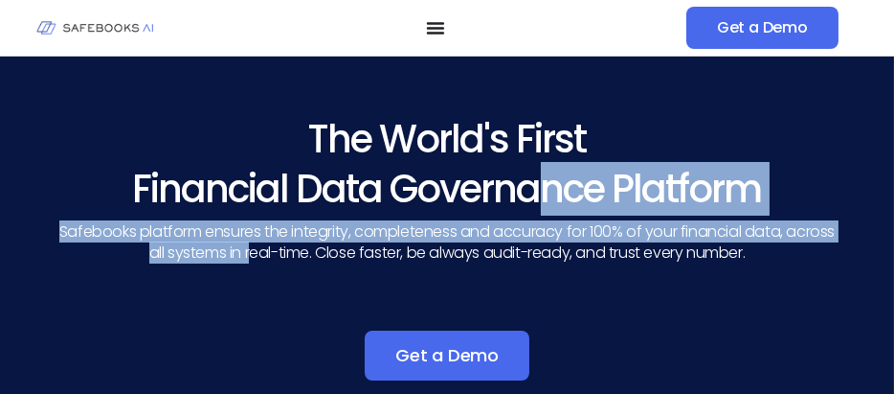  I want to click on nav: Menu, so click(435, 28).